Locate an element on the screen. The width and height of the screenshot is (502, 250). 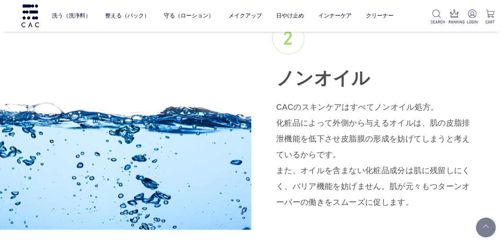
p: SEARCH is located at coordinates (436, 22).